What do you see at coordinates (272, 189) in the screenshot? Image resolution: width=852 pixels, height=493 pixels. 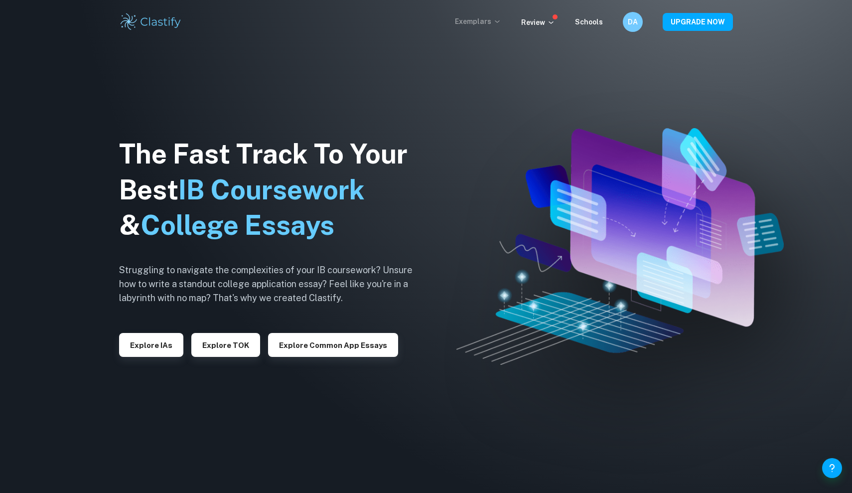 I see `span: IB Coursework` at bounding box center [272, 189].